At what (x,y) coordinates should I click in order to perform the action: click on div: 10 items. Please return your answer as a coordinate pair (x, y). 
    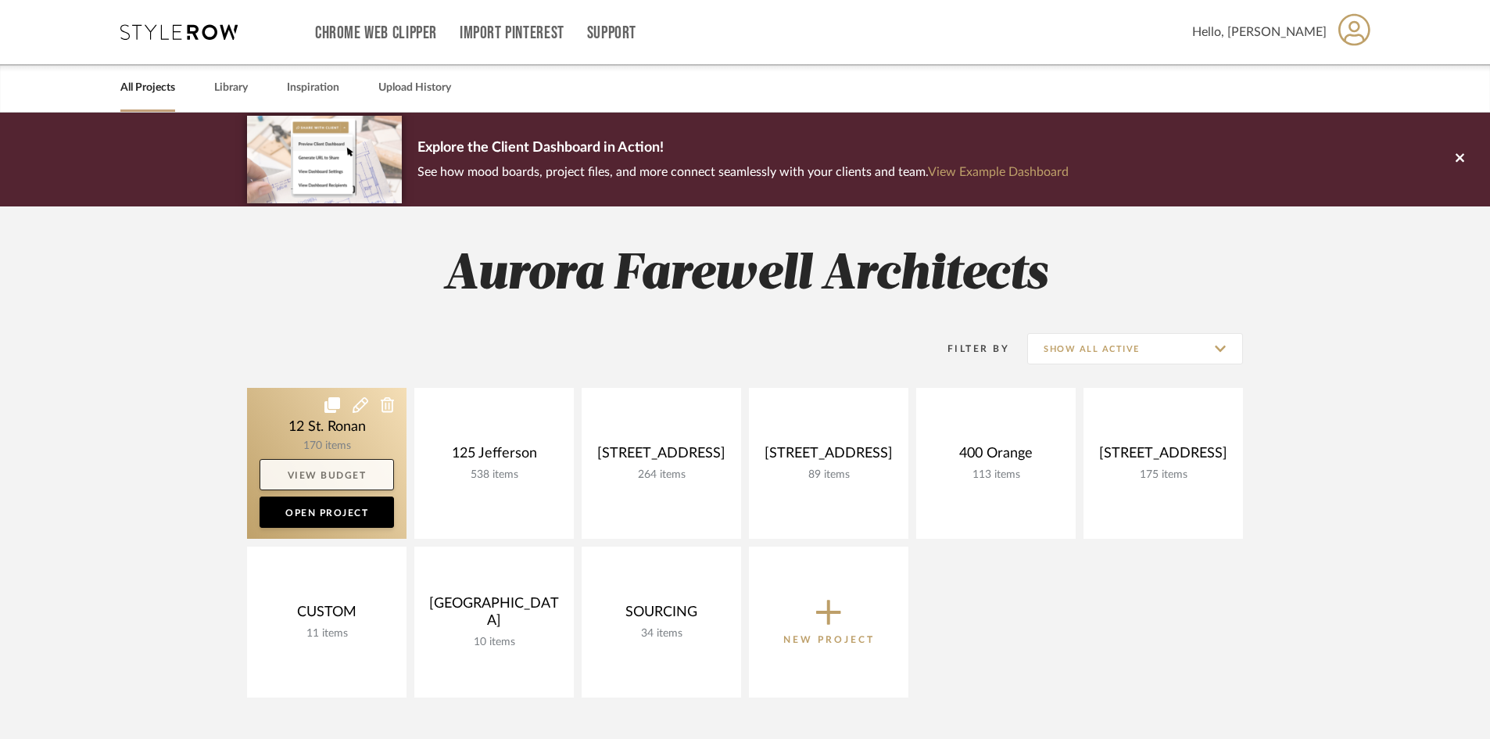
    Looking at the image, I should click on (494, 642).